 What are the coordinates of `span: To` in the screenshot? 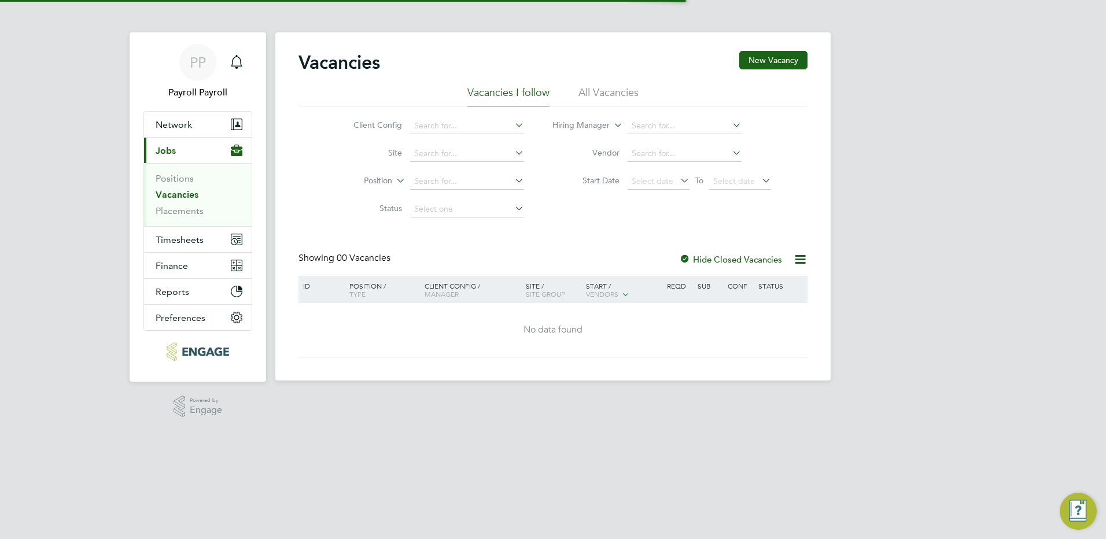 It's located at (699, 181).